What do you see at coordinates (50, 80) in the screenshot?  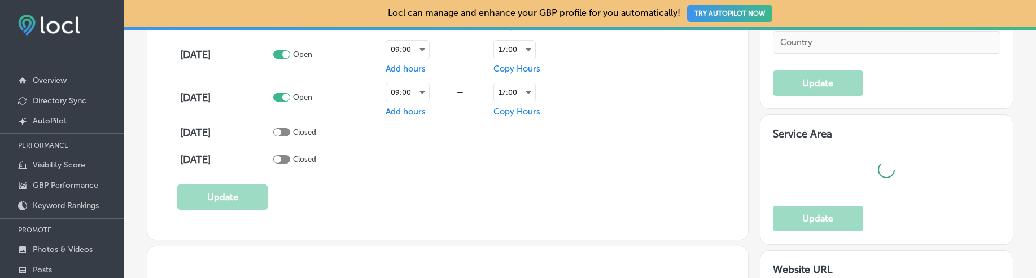 I see `p: Overview` at bounding box center [50, 80].